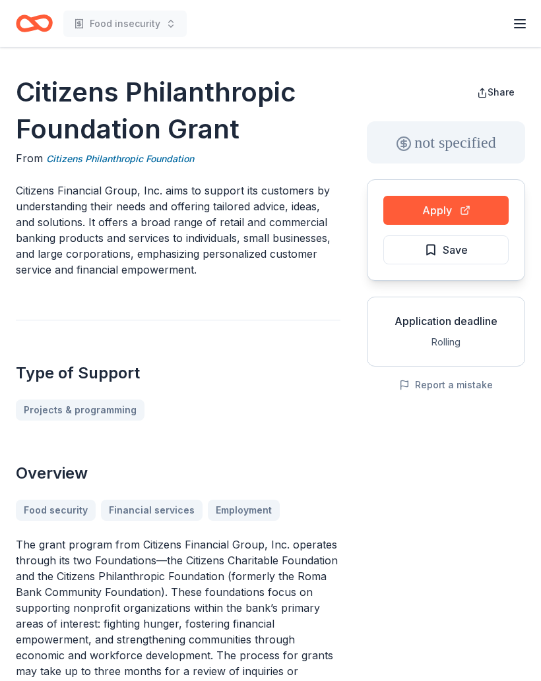 Image resolution: width=541 pixels, height=681 pixels. Describe the element at coordinates (34, 23) in the screenshot. I see `a: Home` at that location.